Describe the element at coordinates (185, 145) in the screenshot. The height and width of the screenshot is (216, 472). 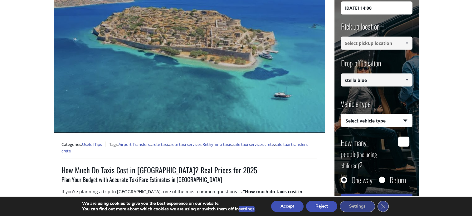
I see `a: crete taxi services` at that location.